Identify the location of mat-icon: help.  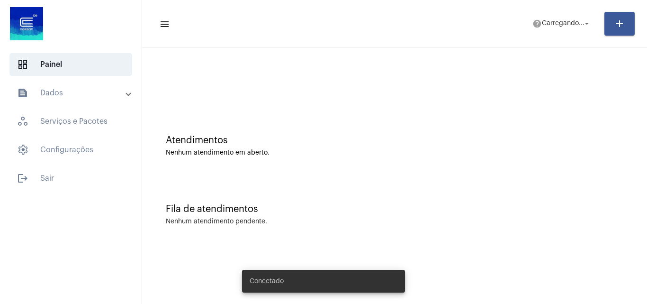
(537, 24).